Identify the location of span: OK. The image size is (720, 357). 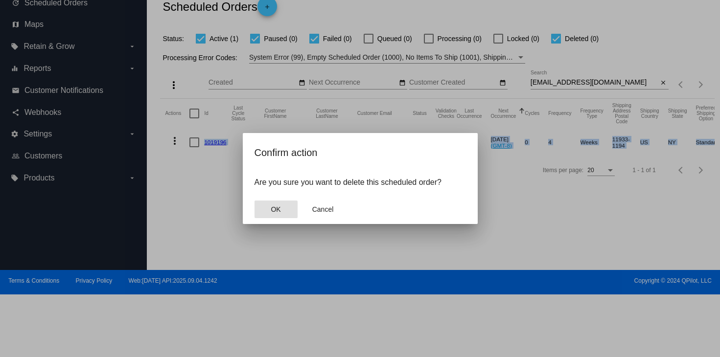
(276, 210).